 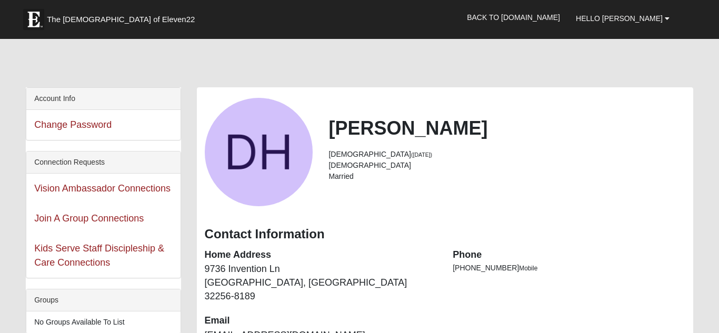 What do you see at coordinates (103, 163) in the screenshot?
I see `div: Connection Requests` at bounding box center [103, 163].